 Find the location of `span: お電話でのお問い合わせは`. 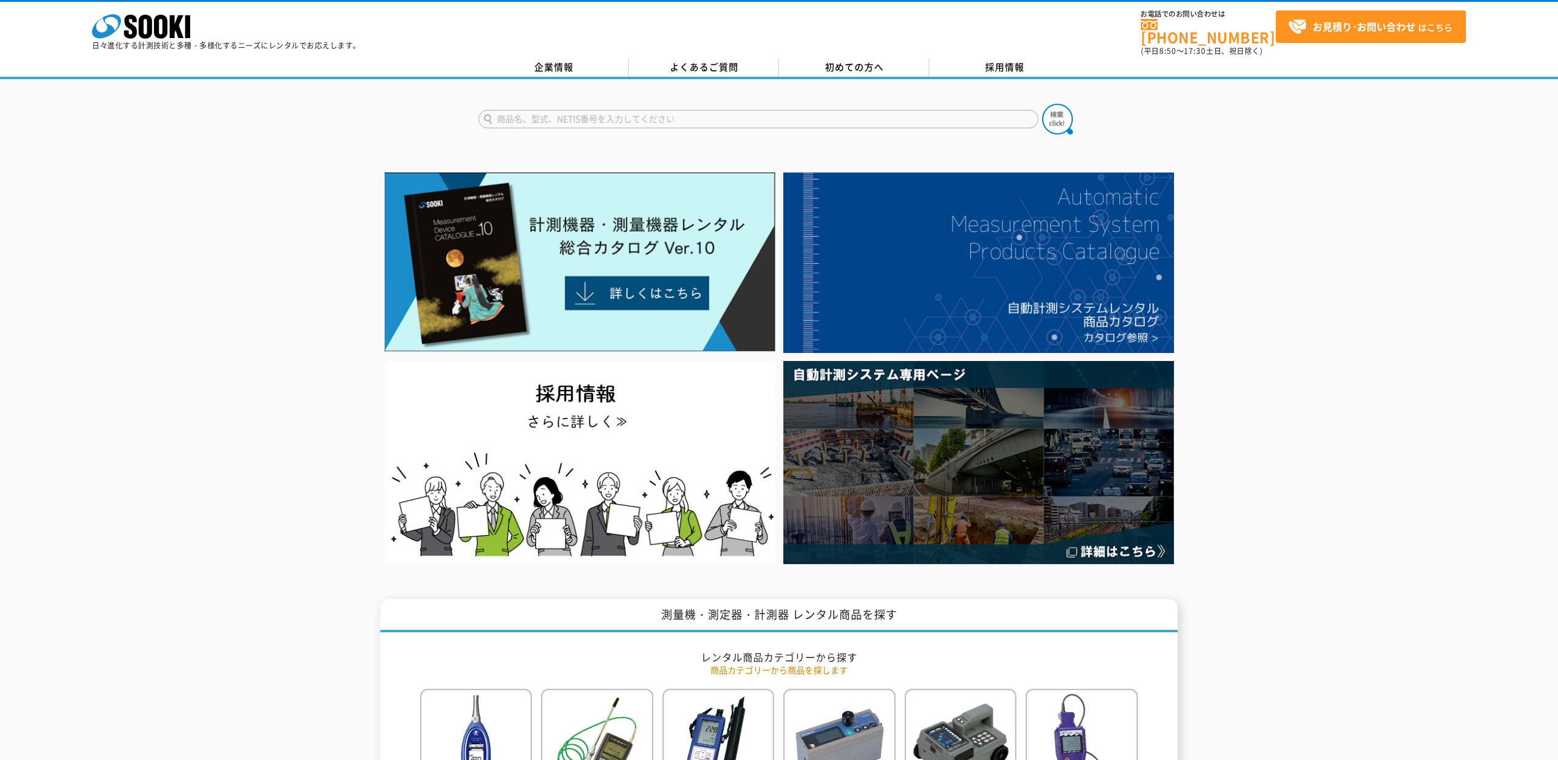

span: お電話でのお問い合わせは is located at coordinates (1209, 14).